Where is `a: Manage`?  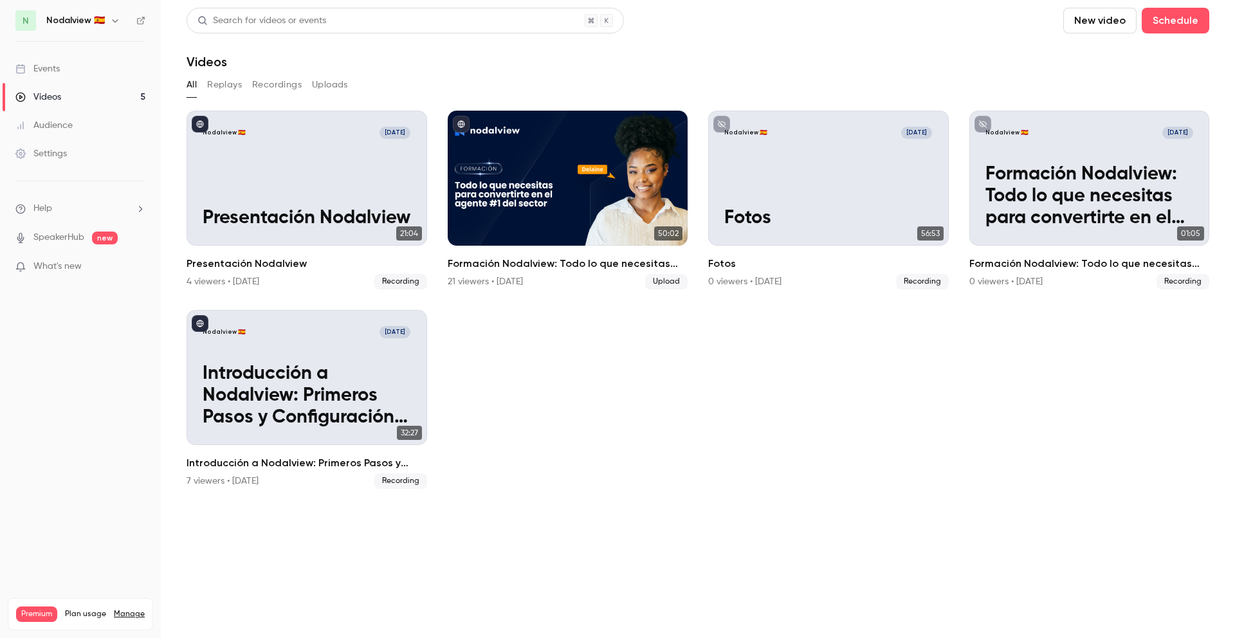 a: Manage is located at coordinates (129, 614).